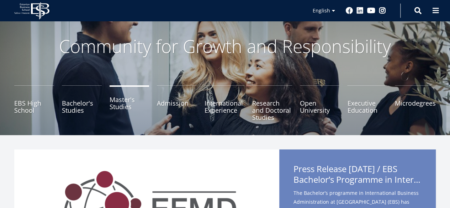 The height and width of the screenshot is (208, 450). What do you see at coordinates (82, 103) in the screenshot?
I see `a: Bachelor's Studies` at bounding box center [82, 103].